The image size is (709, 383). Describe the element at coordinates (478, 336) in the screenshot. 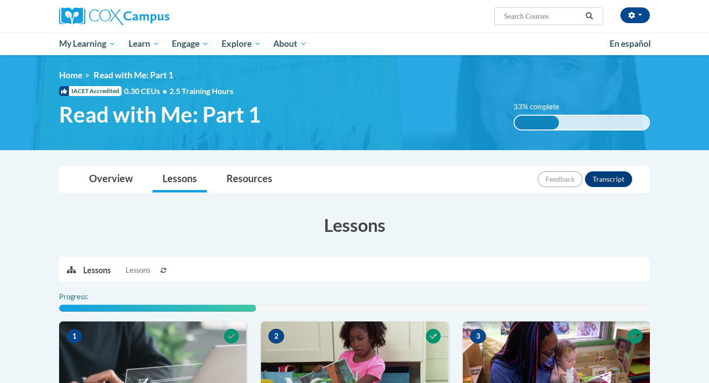

I see `span: 3` at that location.